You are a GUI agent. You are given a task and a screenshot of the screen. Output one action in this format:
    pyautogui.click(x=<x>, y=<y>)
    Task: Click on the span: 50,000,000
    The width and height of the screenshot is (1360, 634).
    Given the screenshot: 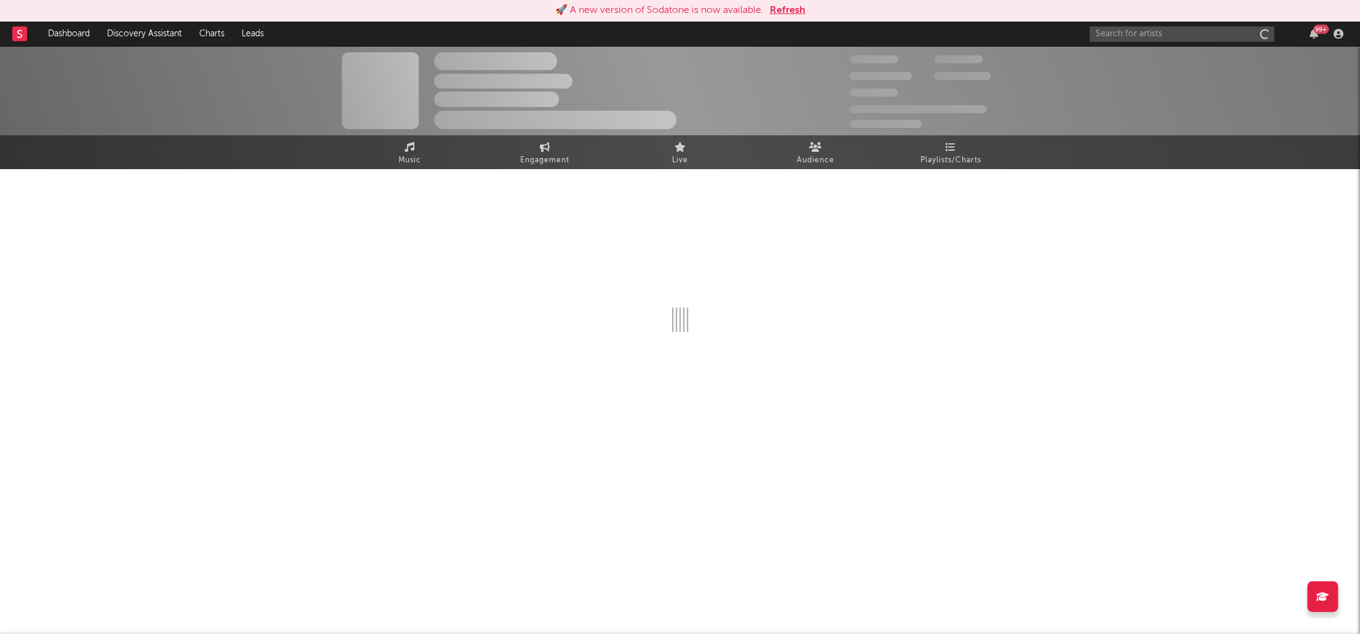 What is the action you would take?
    pyautogui.click(x=881, y=76)
    